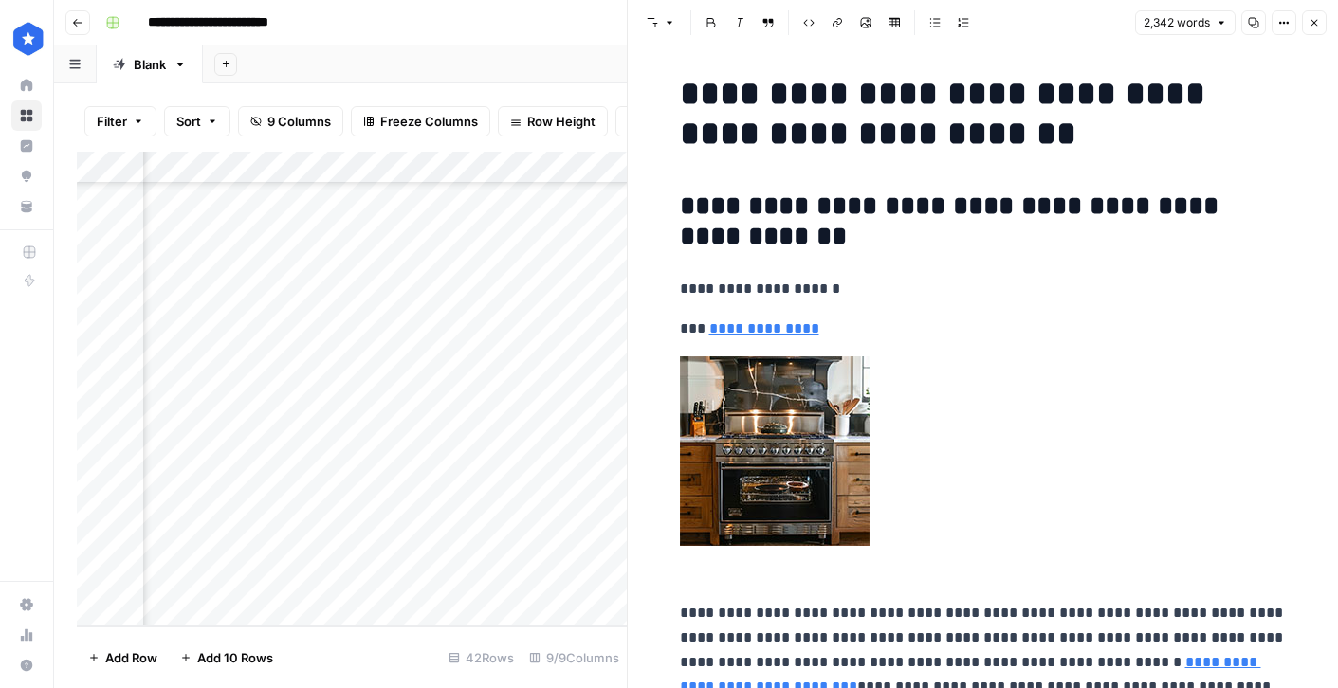  Describe the element at coordinates (27, 635) in the screenshot. I see `a: Usage` at that location.